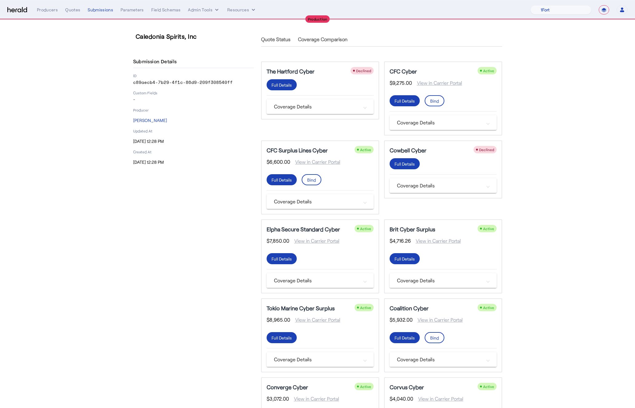  Describe the element at coordinates (156, 61) in the screenshot. I see `h4: Submission Details` at that location.